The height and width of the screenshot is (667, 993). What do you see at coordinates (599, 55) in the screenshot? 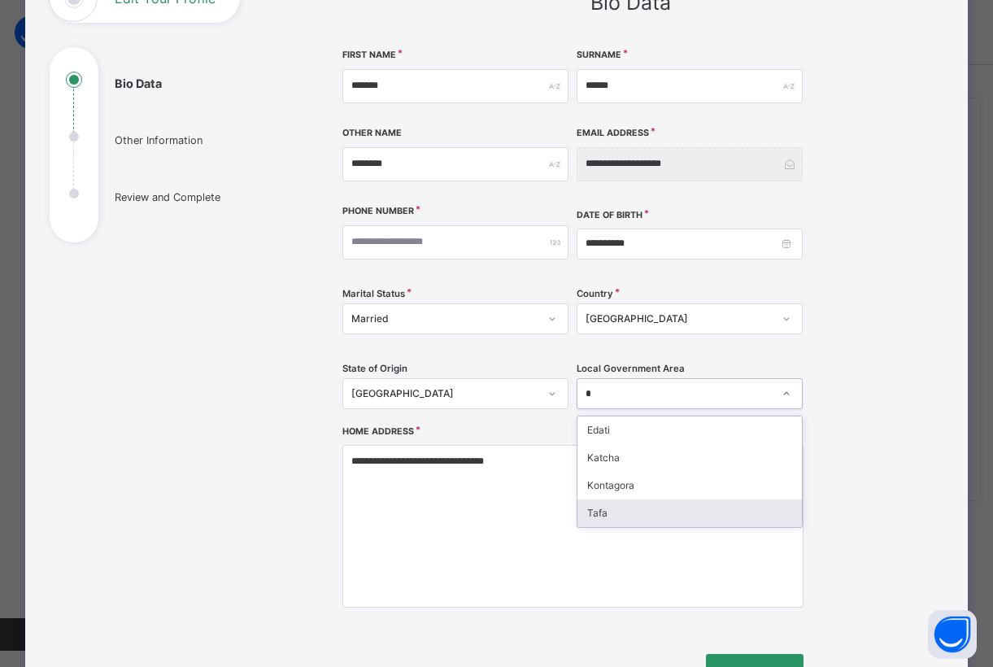
I see `label: Surname` at bounding box center [599, 55].